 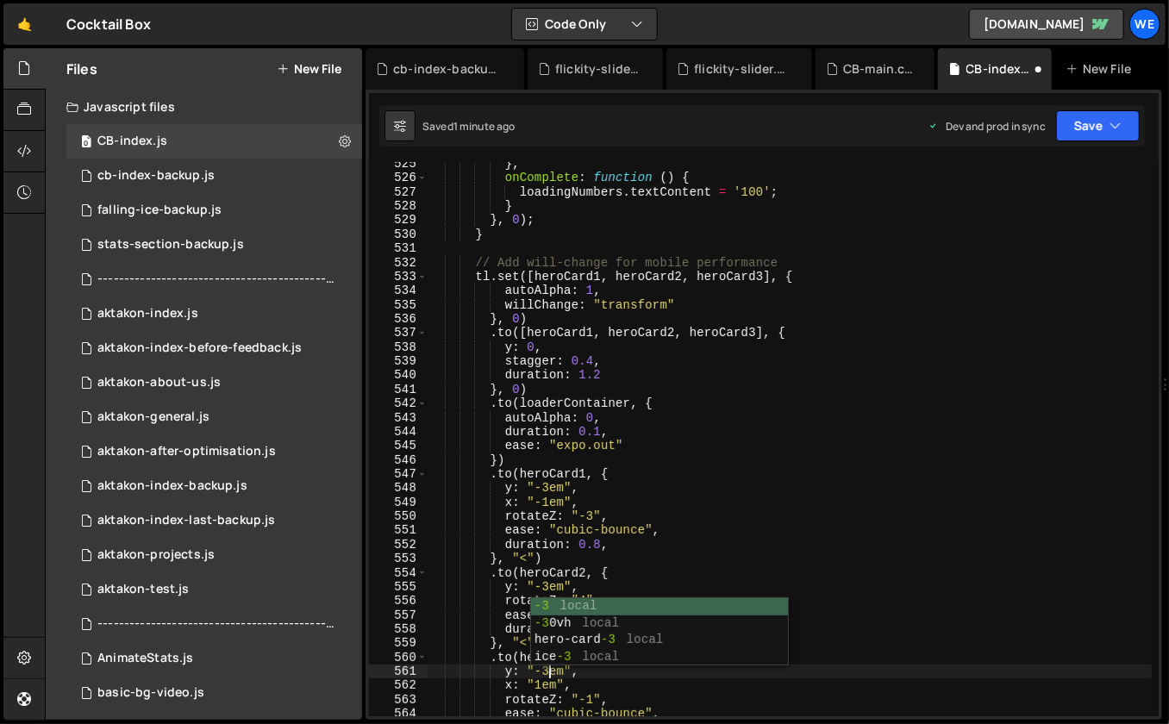 What do you see at coordinates (199, 348) in the screenshot?
I see `div: aktakon-index-before-feedback.js` at bounding box center [199, 348].